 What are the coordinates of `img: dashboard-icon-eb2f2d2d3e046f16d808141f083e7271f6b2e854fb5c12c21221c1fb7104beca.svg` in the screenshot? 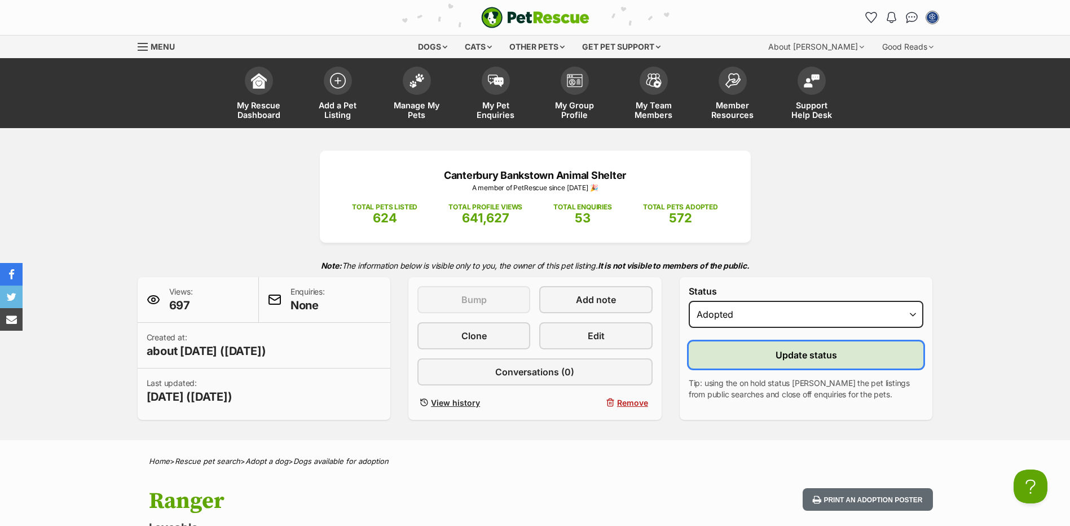 It's located at (259, 81).